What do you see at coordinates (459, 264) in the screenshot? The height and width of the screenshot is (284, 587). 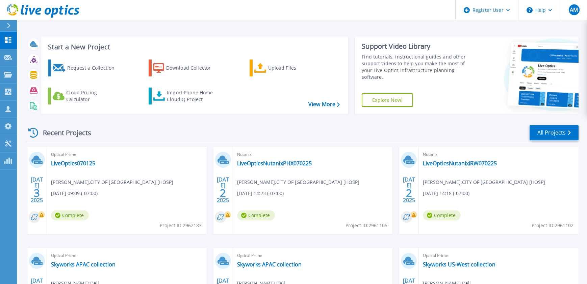 I see `a: Skyworks US-West collection` at bounding box center [459, 264].